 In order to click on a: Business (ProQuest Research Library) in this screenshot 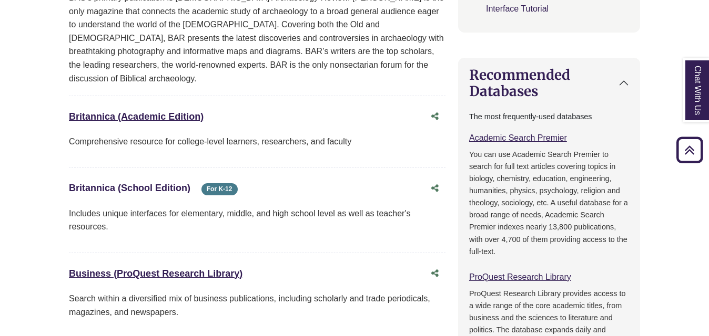, I will do `click(156, 274)`.